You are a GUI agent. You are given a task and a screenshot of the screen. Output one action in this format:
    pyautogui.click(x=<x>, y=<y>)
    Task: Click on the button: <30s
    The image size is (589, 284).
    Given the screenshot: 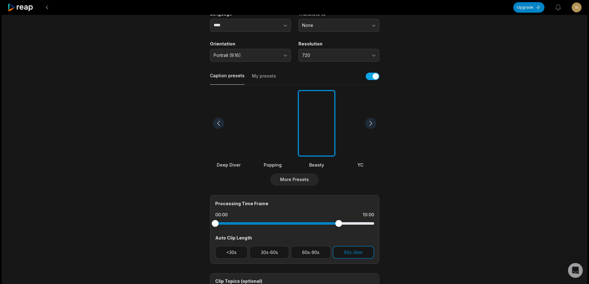 What is the action you would take?
    pyautogui.click(x=232, y=252)
    